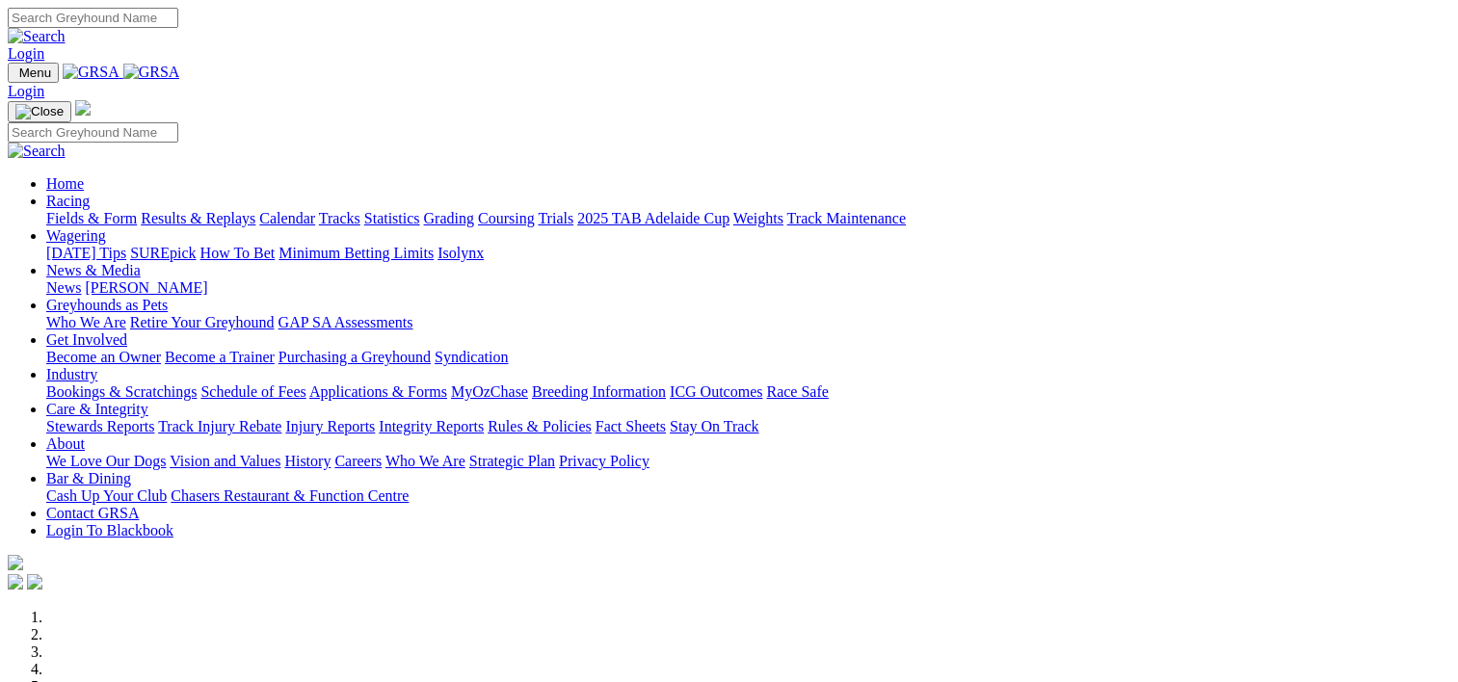  Describe the element at coordinates (630, 426) in the screenshot. I see `a: Fact Sheets` at that location.